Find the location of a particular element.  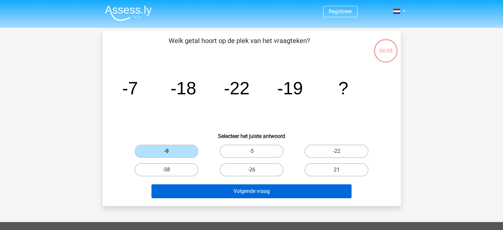

label: -9 is located at coordinates (167, 151).